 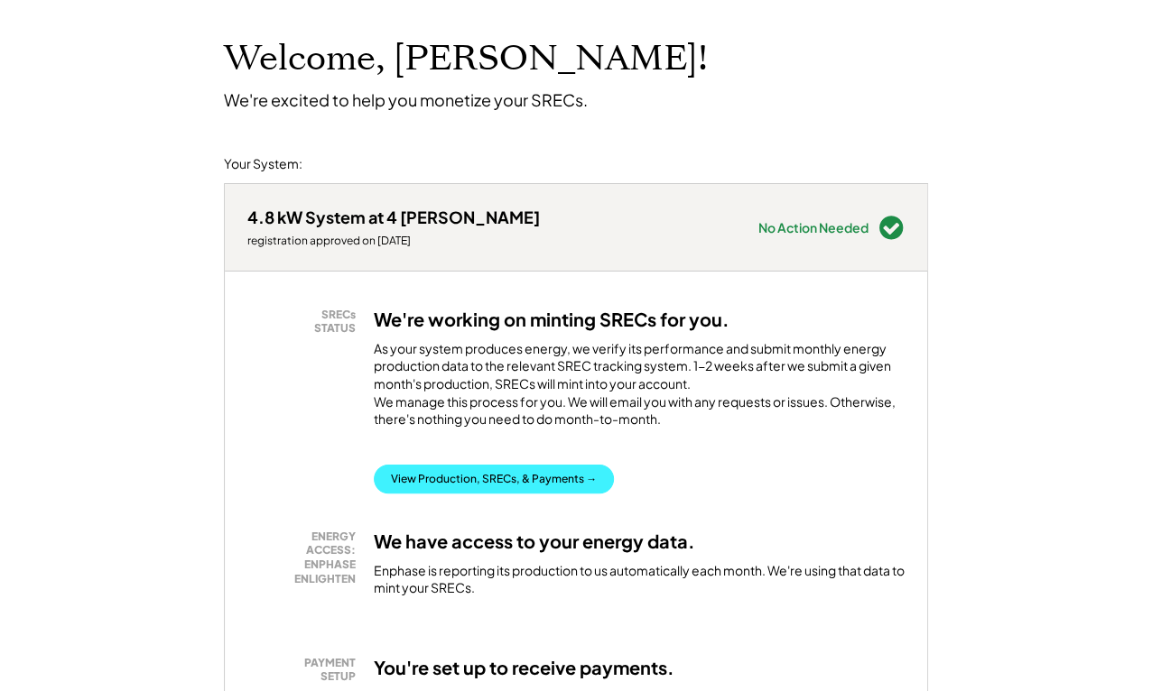 I want to click on div: SRECs STATUS, so click(x=306, y=321).